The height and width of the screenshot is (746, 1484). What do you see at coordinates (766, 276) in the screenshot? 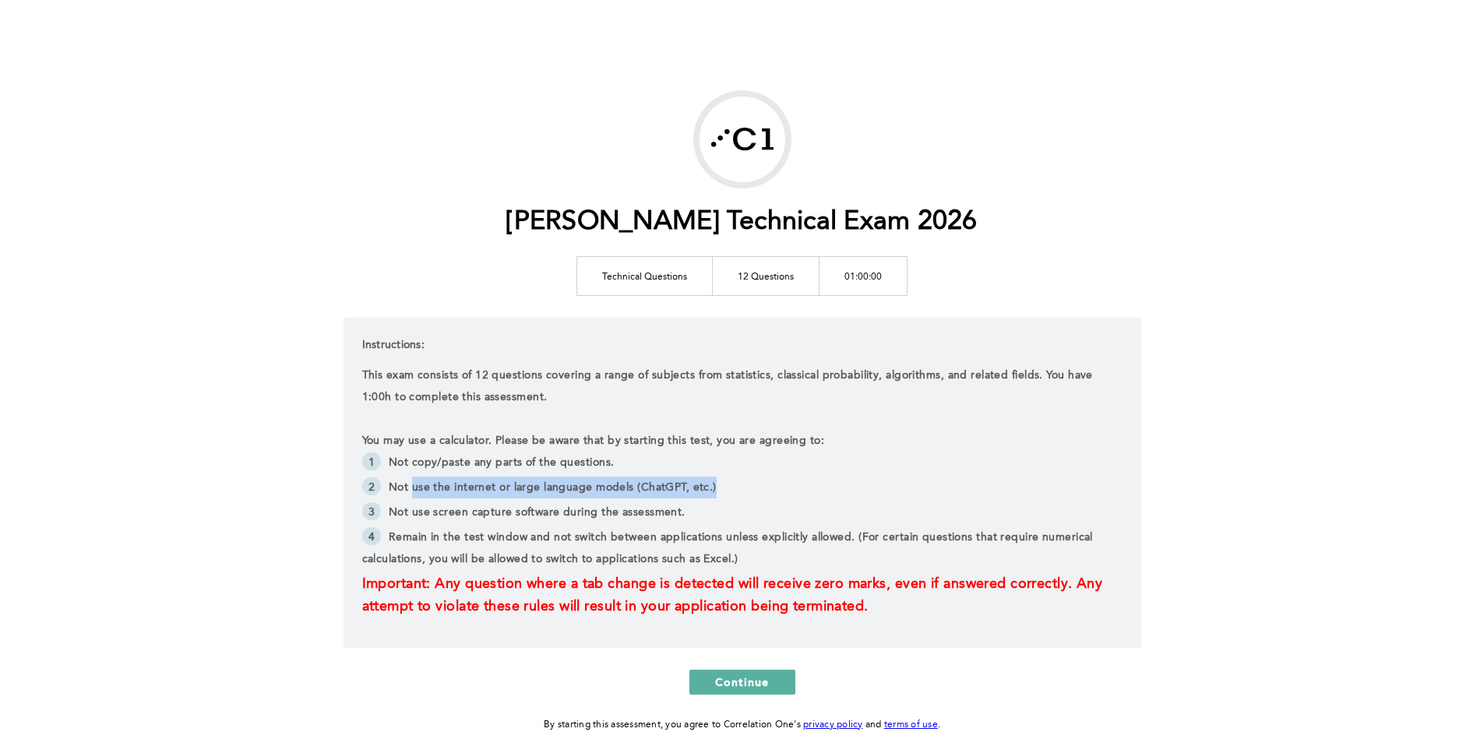
I see `td: 12 Questions` at bounding box center [766, 276].